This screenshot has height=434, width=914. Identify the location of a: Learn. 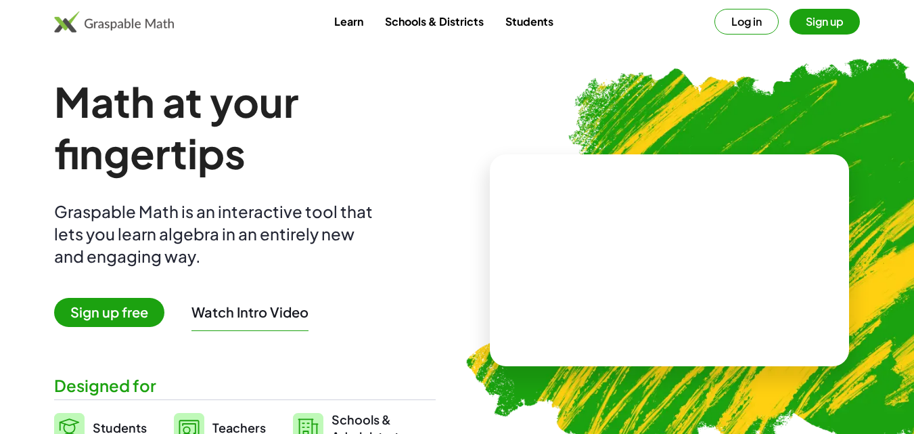
(348, 21).